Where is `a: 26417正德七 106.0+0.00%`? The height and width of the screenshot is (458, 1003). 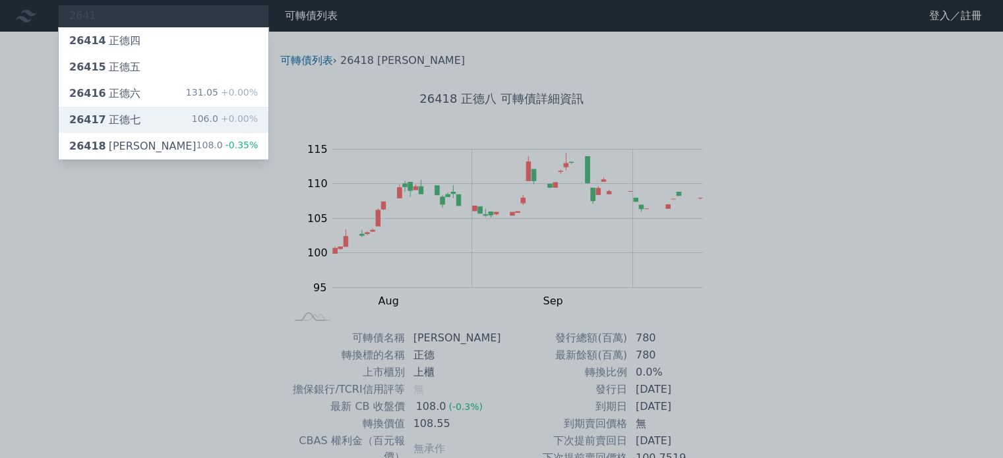 a: 26417正德七 106.0+0.00% is located at coordinates (163, 120).